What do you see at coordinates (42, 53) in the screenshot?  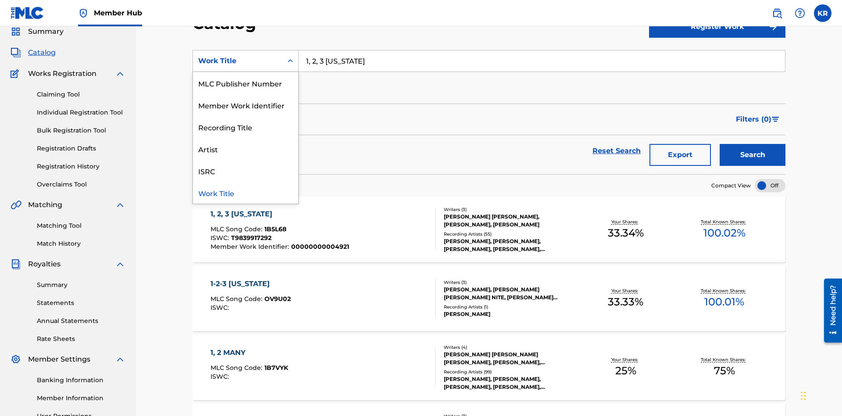 I see `span: Catalog` at bounding box center [42, 53].